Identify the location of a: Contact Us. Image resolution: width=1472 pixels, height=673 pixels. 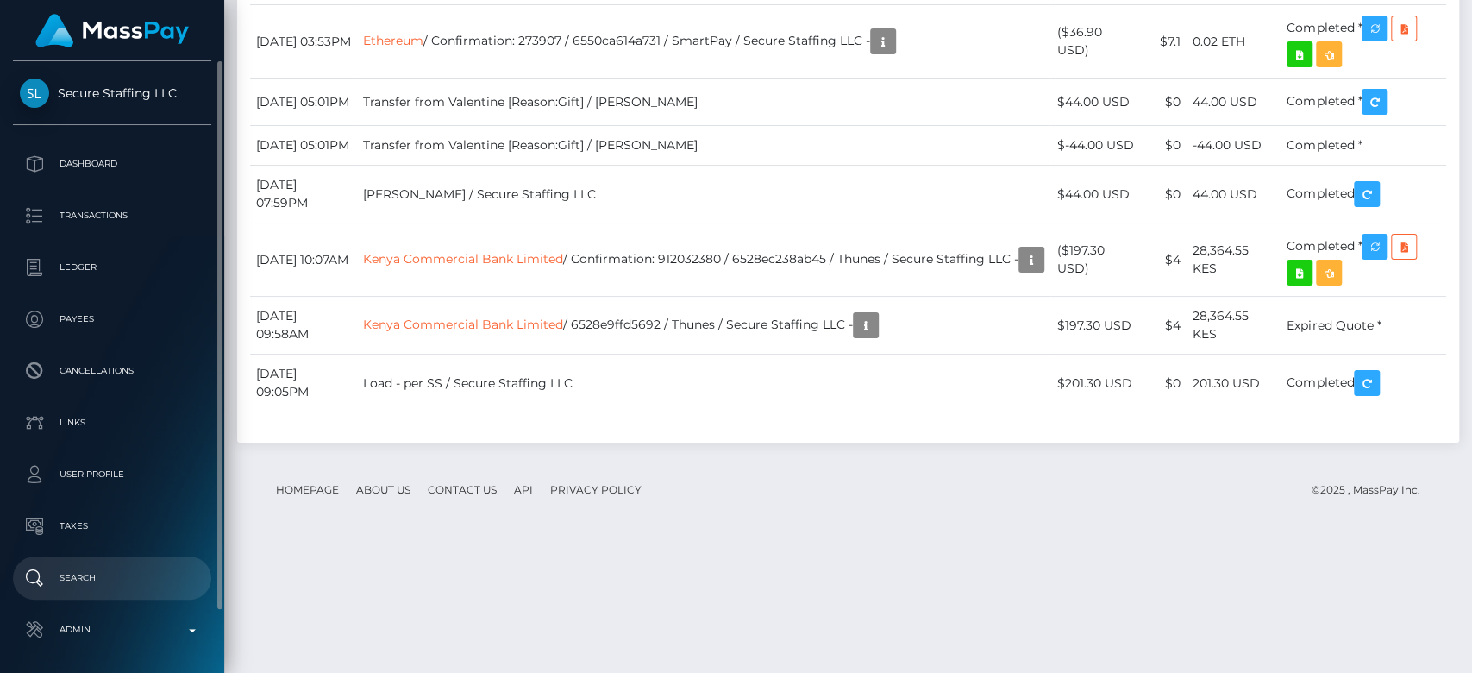
(462, 489).